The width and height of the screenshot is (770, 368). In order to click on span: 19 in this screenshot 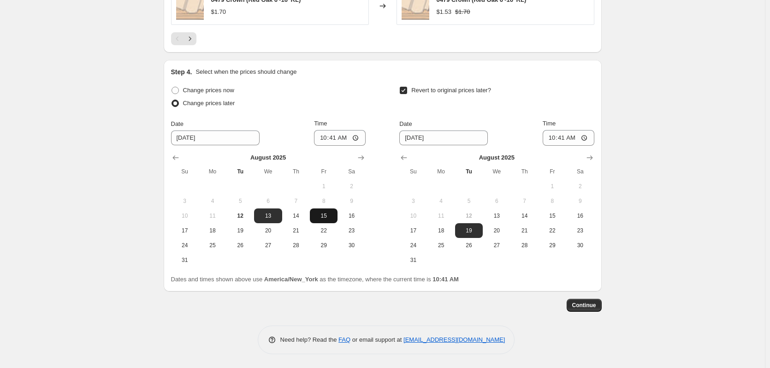, I will do `click(240, 230)`.